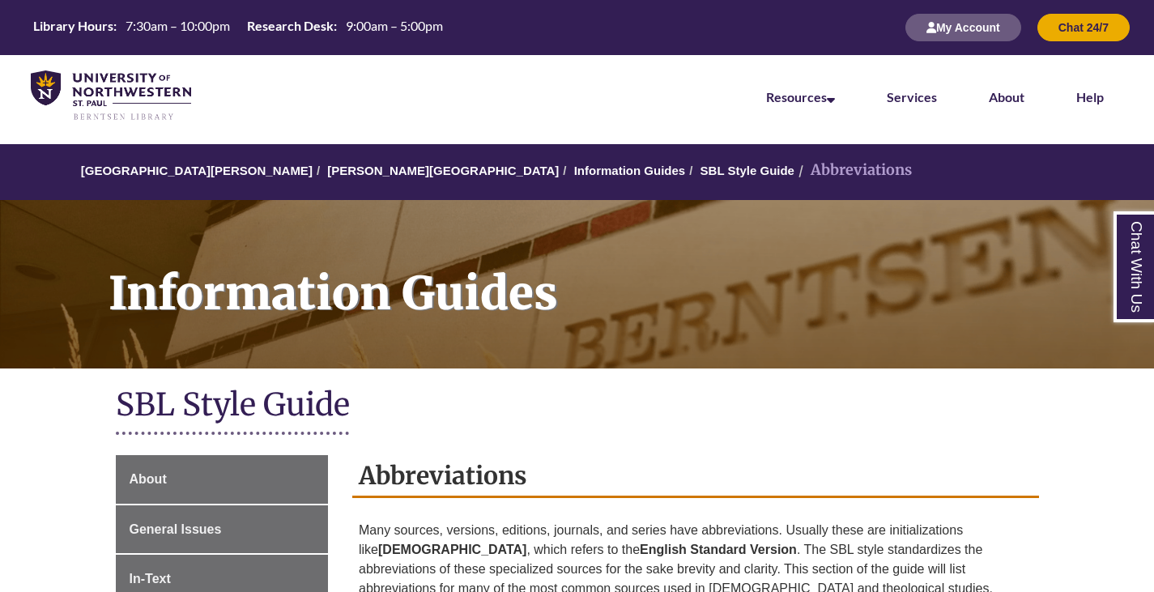 The height and width of the screenshot is (592, 1154). I want to click on a: Help, so click(1090, 96).